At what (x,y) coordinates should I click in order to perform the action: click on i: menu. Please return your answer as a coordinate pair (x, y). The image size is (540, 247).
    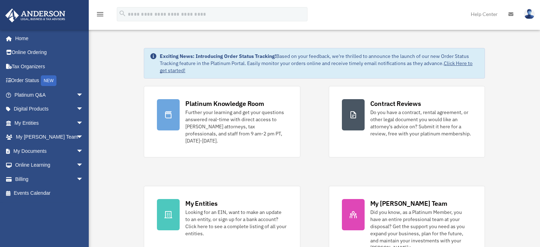
    Looking at the image, I should click on (100, 14).